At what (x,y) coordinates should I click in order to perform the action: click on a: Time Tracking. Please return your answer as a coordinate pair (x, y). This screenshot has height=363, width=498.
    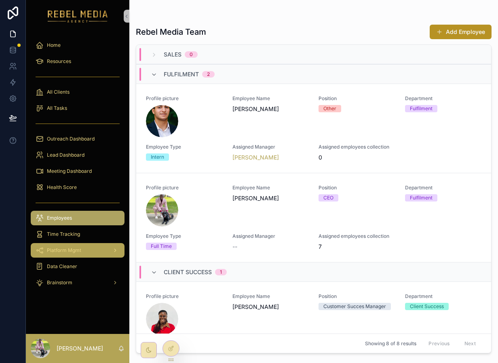
    Looking at the image, I should click on (78, 234).